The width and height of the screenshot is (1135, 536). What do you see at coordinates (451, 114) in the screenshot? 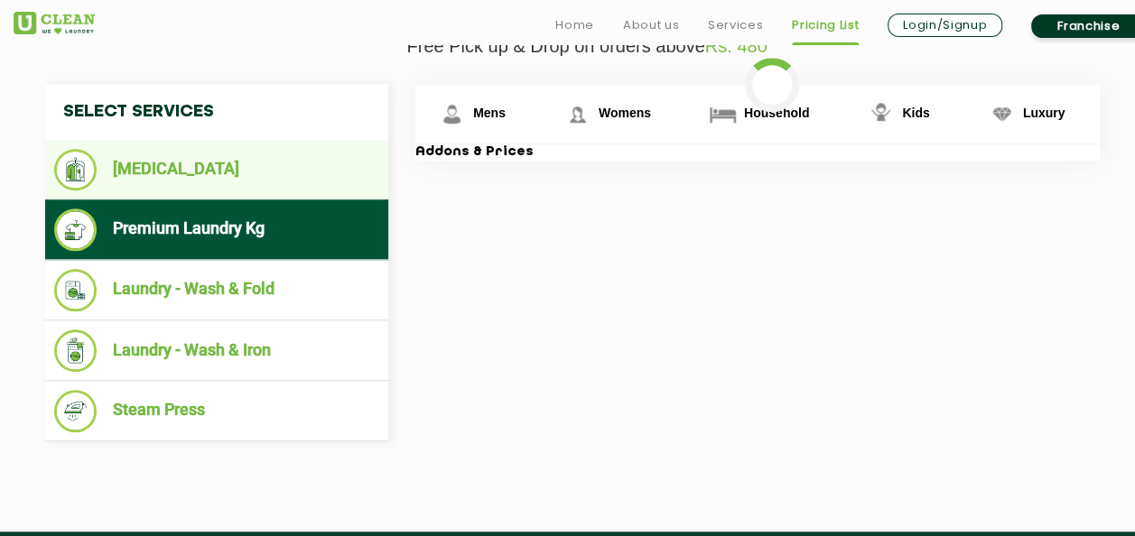
I see `img: Mens` at bounding box center [451, 114].